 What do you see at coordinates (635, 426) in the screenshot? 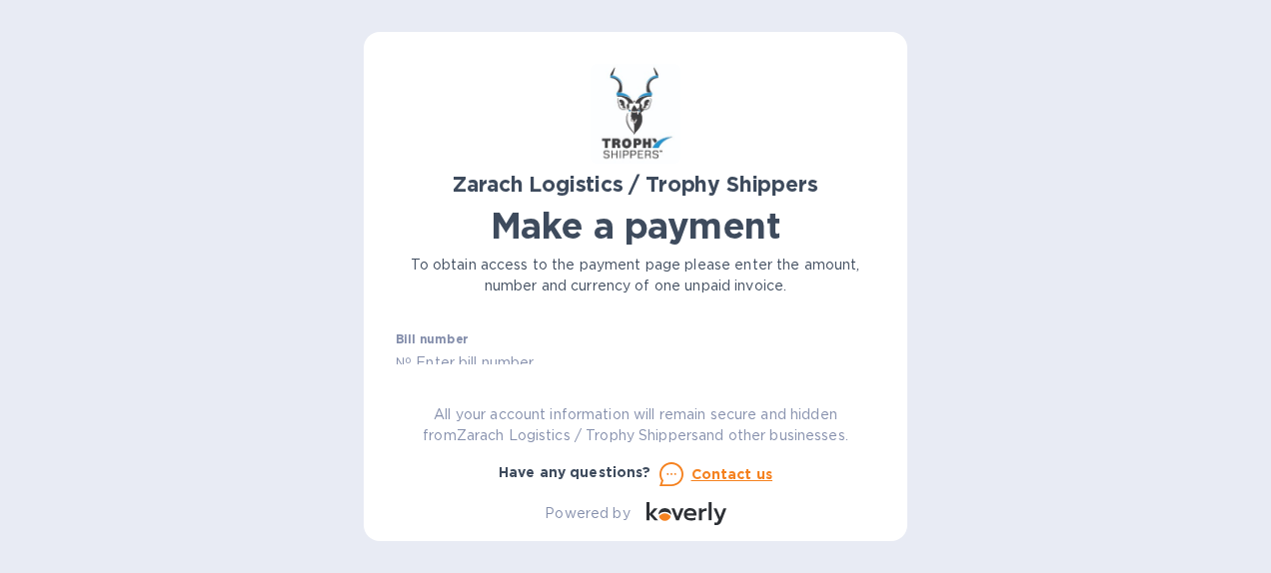
I see `p: All your account information will remain secure and hidden from Zarach Logistics / Trophy Shipper...` at bounding box center [635, 426].